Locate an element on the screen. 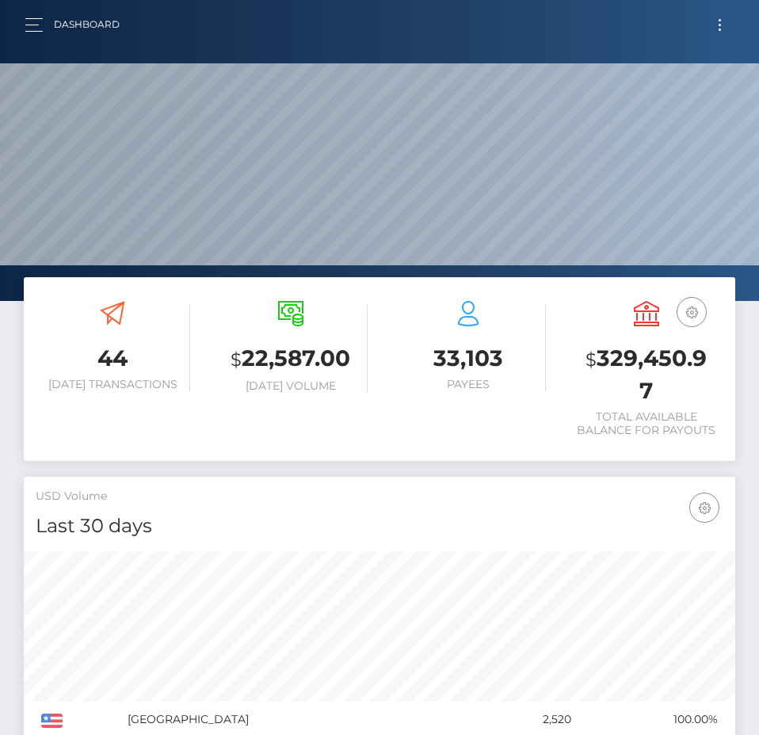 The height and width of the screenshot is (735, 759). h3: 329,450.97 is located at coordinates (646, 375).